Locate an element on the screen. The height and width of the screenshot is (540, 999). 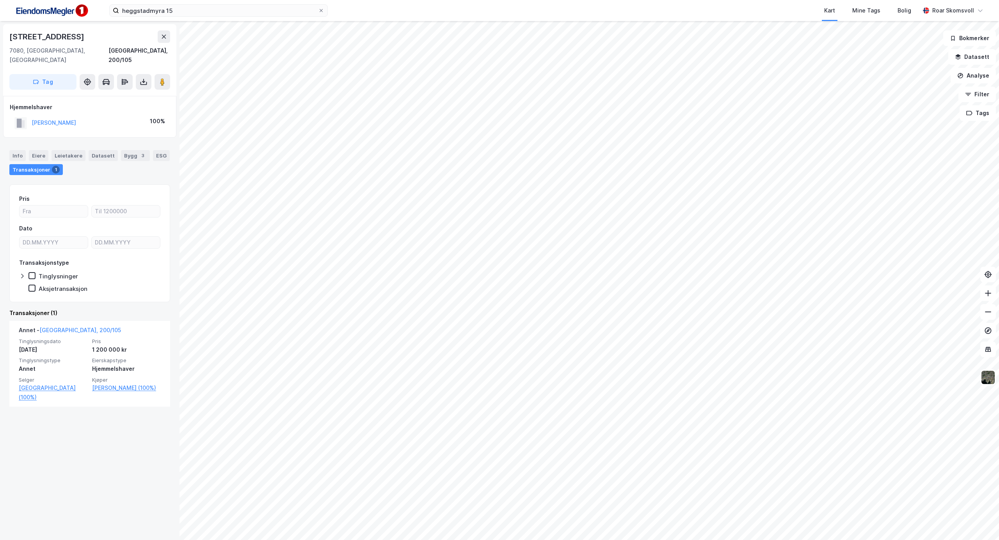
input: Fra is located at coordinates (53, 211).